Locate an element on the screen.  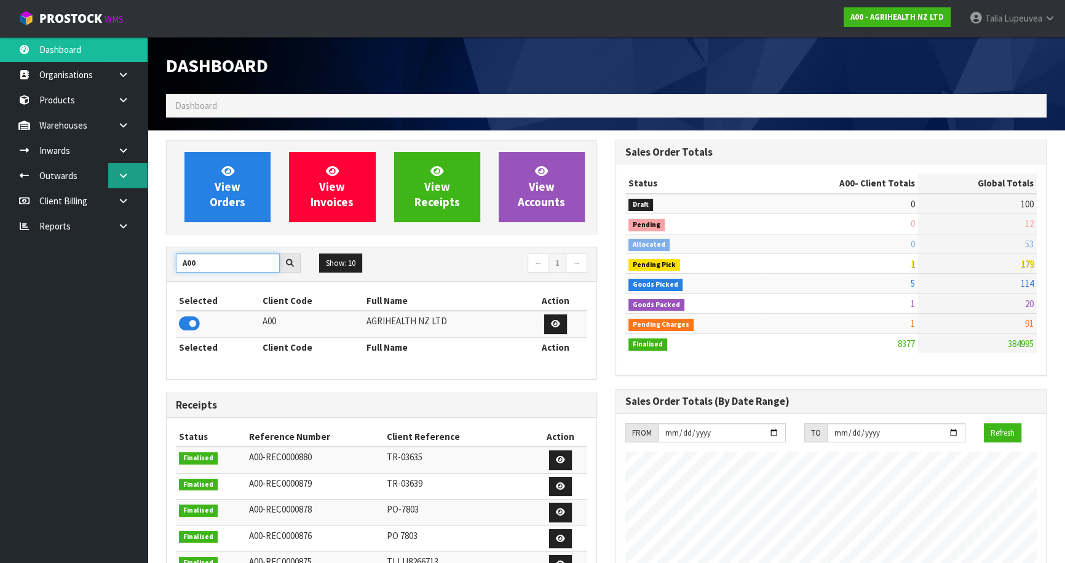
span: ProStock is located at coordinates (71, 18).